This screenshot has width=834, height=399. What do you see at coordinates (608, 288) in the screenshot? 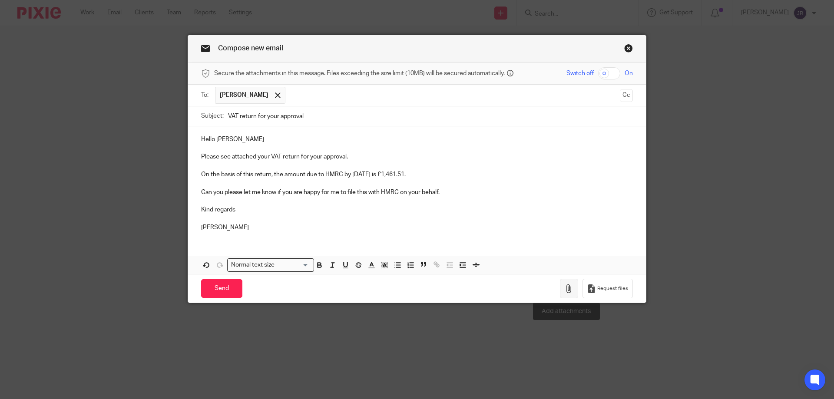
I see `button: Request files` at bounding box center [608, 288].